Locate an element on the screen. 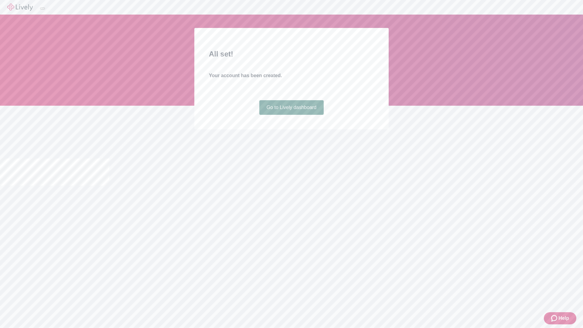 This screenshot has width=583, height=328. button: Log out is located at coordinates (43, 9).